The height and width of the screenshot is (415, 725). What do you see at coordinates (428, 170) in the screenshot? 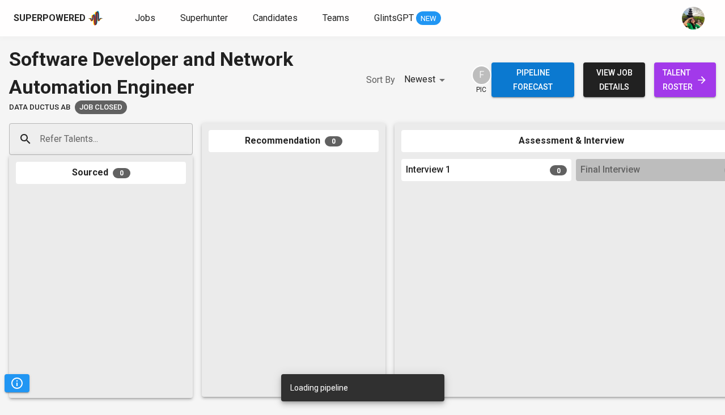
I see `span: Interview 1` at bounding box center [428, 170].